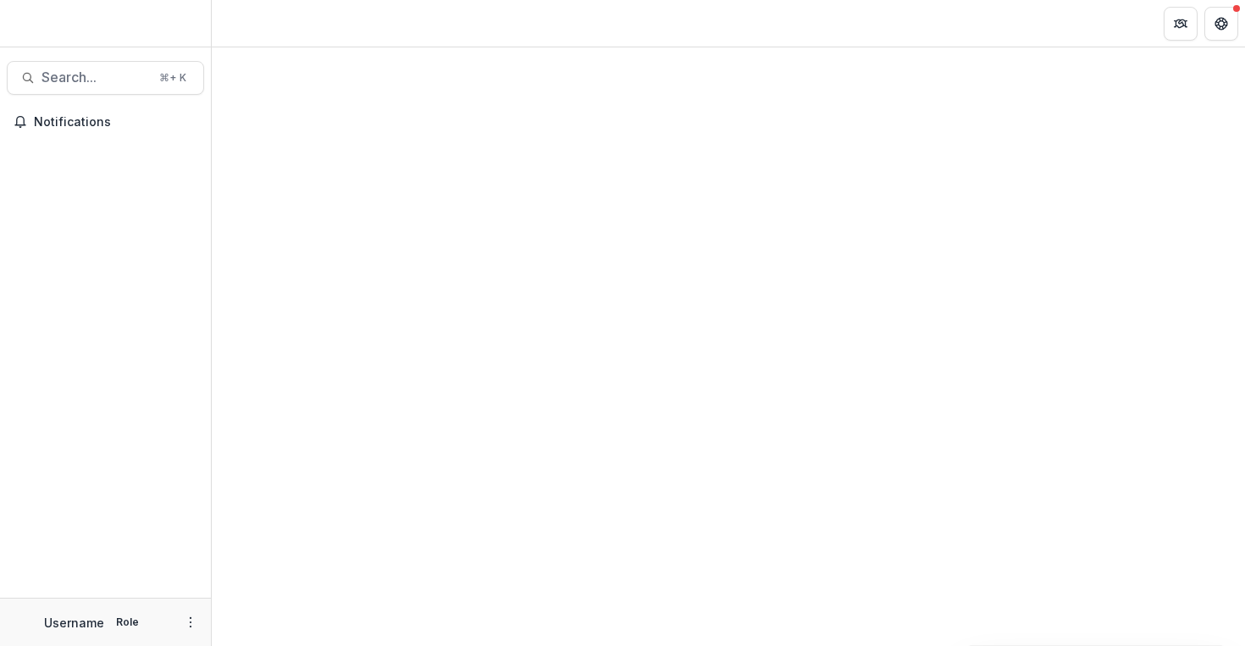 This screenshot has height=646, width=1245. What do you see at coordinates (1180, 24) in the screenshot?
I see `button: Partners` at bounding box center [1180, 24].